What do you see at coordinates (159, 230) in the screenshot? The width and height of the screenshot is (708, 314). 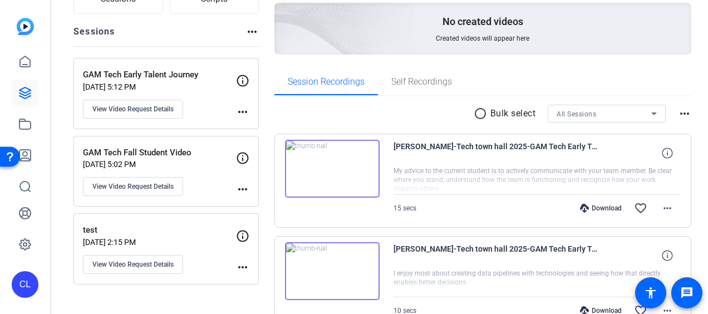 I see `p: test` at bounding box center [159, 230].